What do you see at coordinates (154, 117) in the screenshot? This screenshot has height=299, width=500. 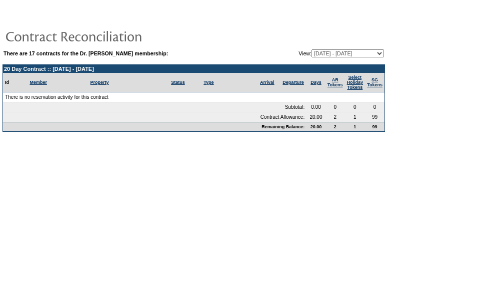 I see `td: Contract Allowance:` at bounding box center [154, 117].